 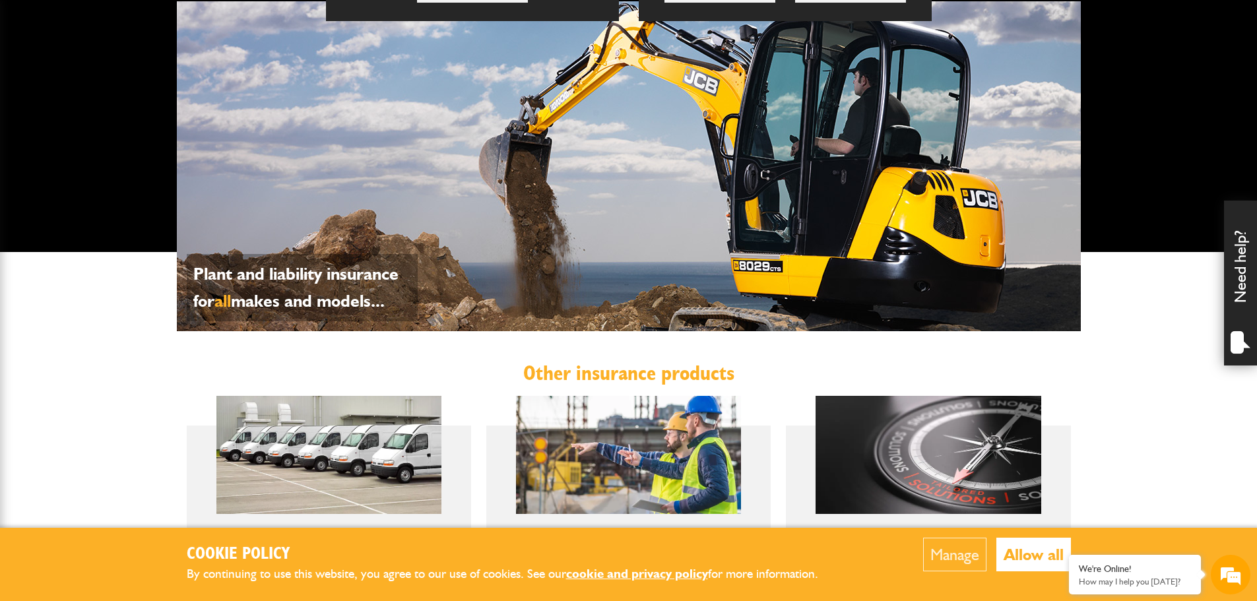 What do you see at coordinates (302, 288) in the screenshot?
I see `p: Plant and liability insurance for makes and models...` at bounding box center [302, 288].